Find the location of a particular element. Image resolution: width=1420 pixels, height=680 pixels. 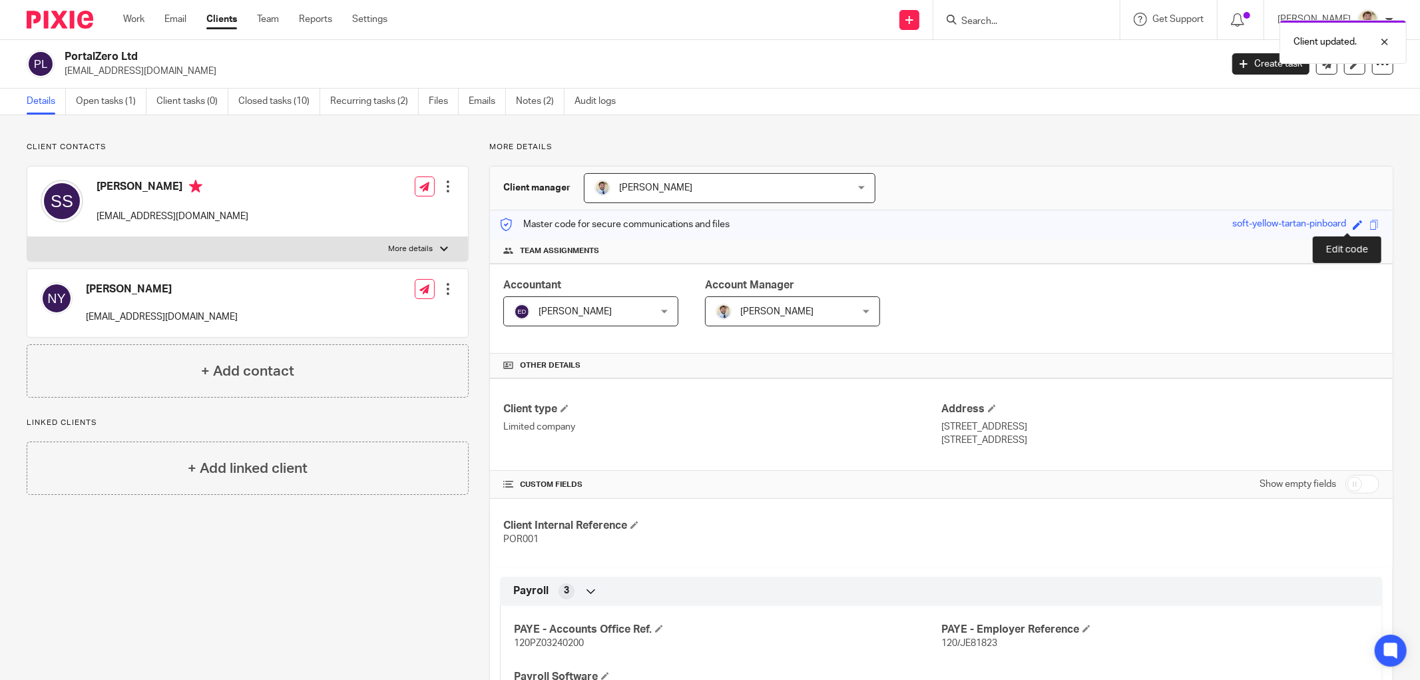

a: Client tasks (0) is located at coordinates (192, 101).